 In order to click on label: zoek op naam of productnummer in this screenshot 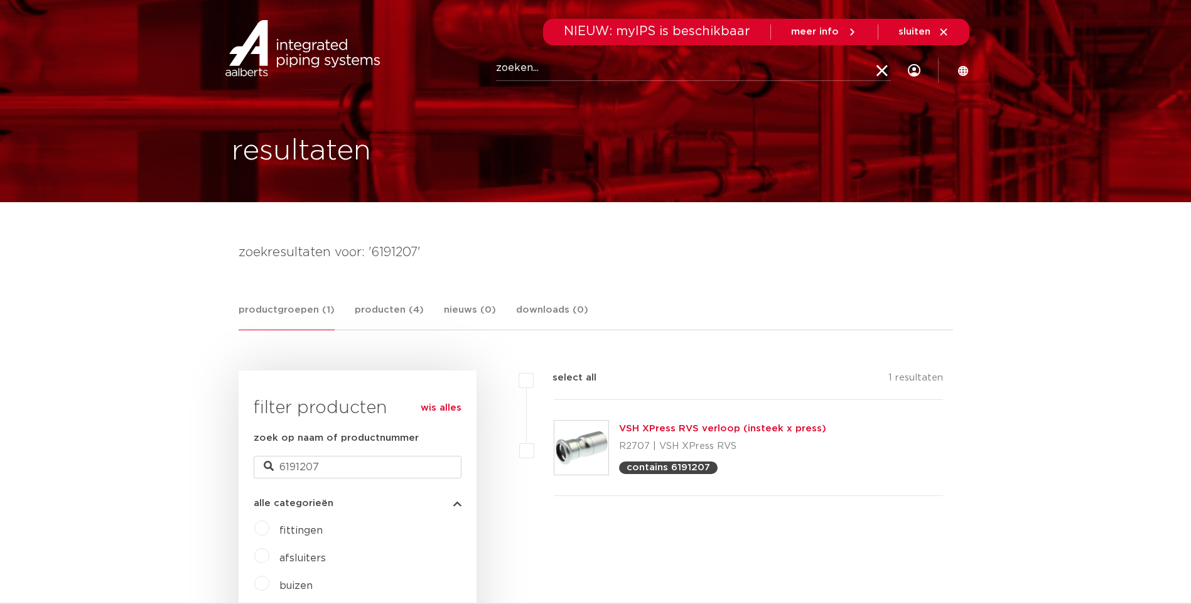, I will do `click(336, 438)`.